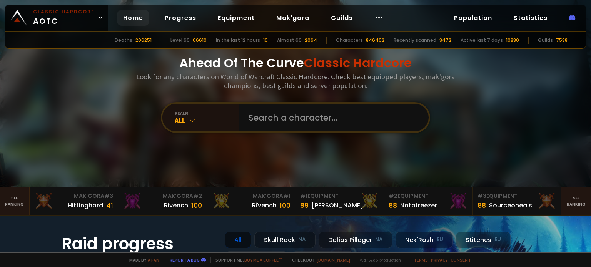 This screenshot has height=267, width=591. Describe the element at coordinates (124, 40) in the screenshot. I see `div: Deaths` at that location.